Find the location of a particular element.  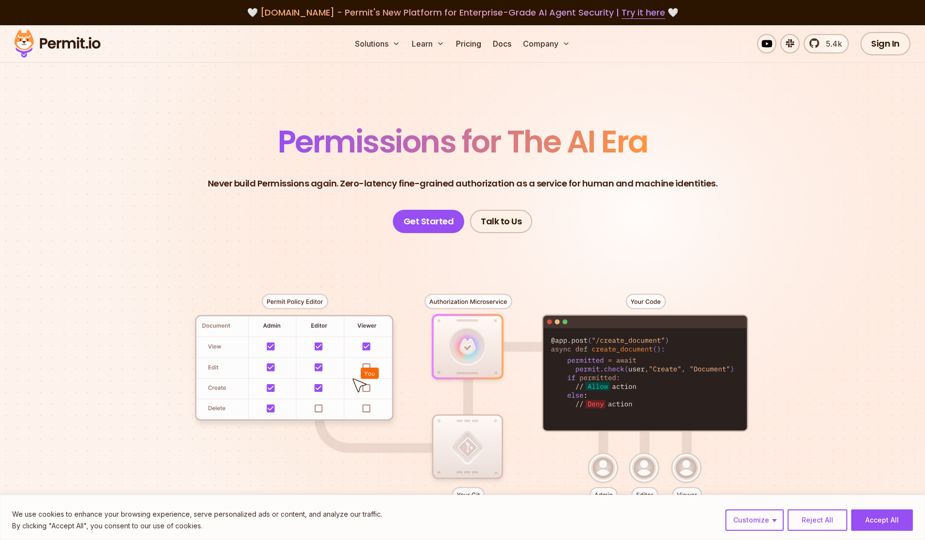

a: Pricing is located at coordinates (469, 44).